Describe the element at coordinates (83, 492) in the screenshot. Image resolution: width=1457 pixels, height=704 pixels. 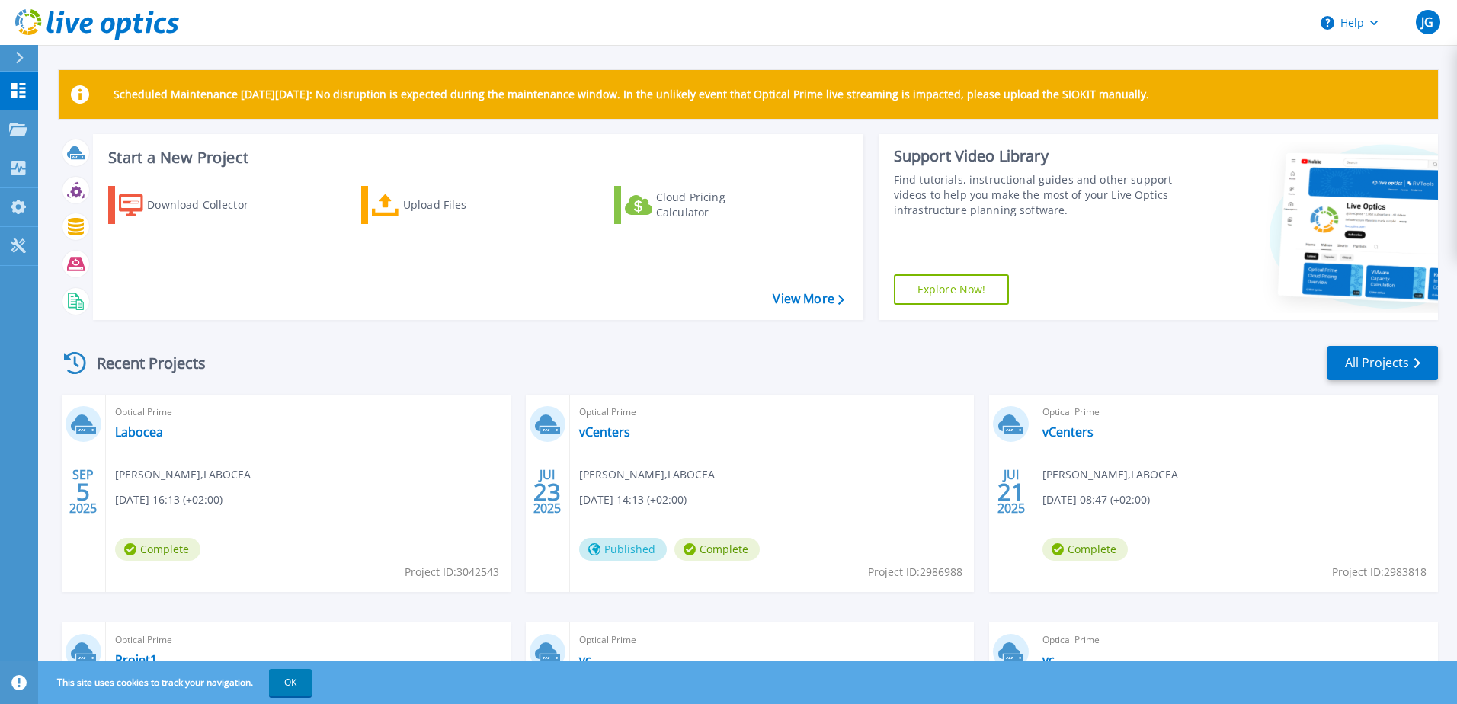
I see `span: 5` at that location.